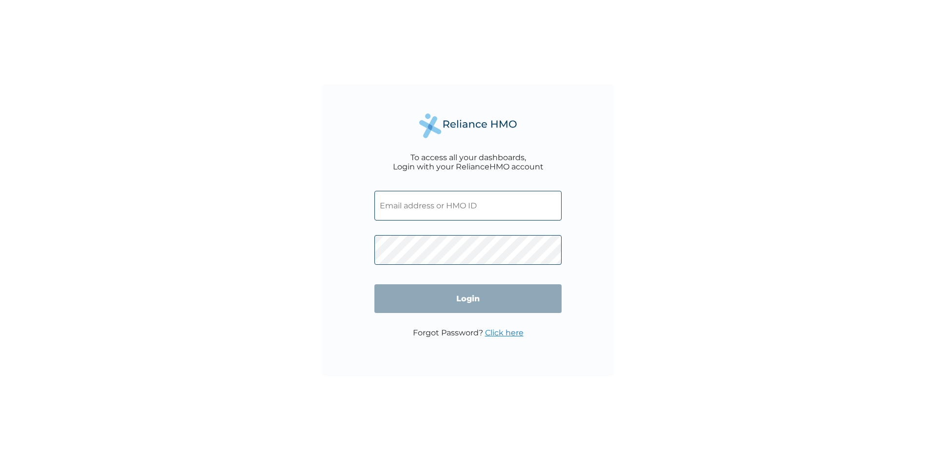 Image resolution: width=936 pixels, height=460 pixels. What do you see at coordinates (504, 333) in the screenshot?
I see `a: Click here` at bounding box center [504, 333].